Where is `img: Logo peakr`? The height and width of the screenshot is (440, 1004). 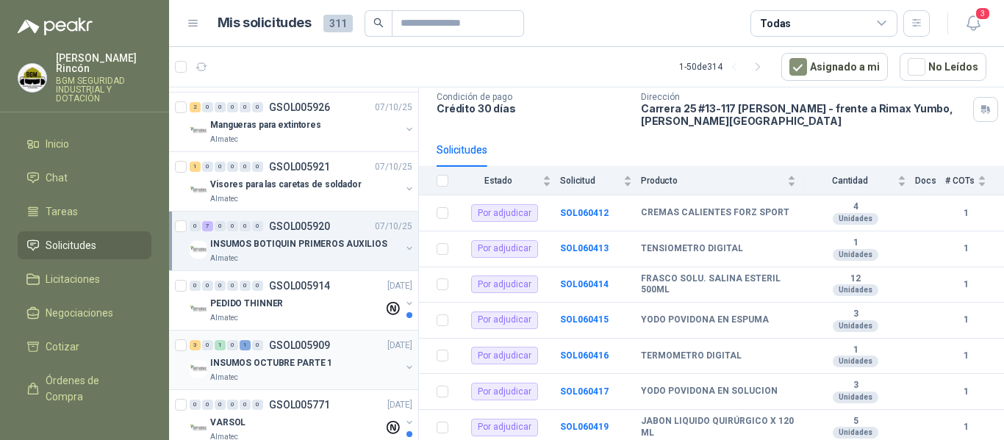 img: Logo peakr is located at coordinates (55, 26).